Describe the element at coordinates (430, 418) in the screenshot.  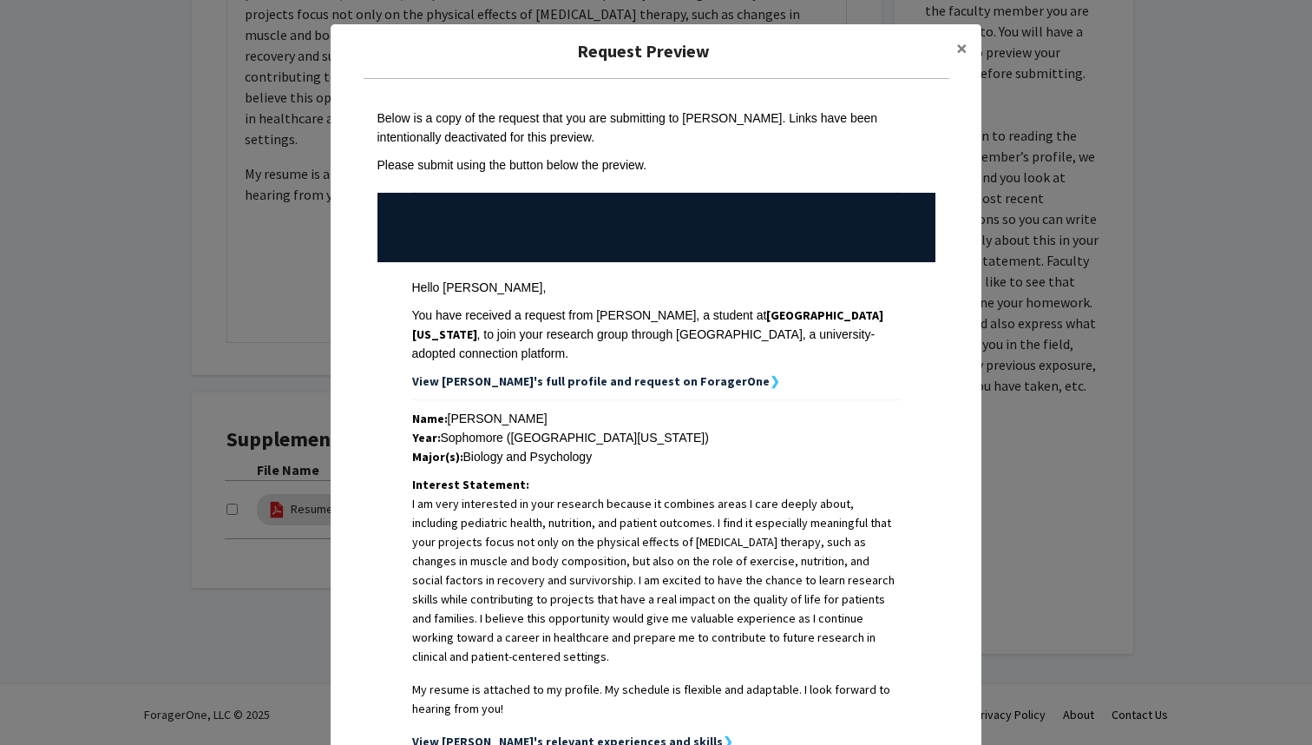
I see `strong: Name:` at that location.